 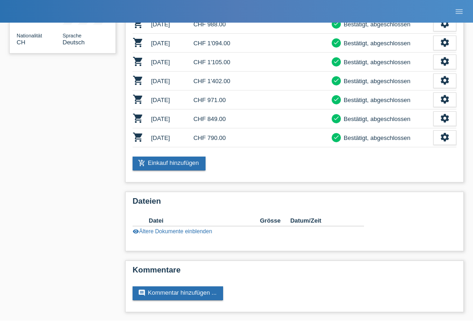 I want to click on td: CHF 1'094.00, so click(x=215, y=43).